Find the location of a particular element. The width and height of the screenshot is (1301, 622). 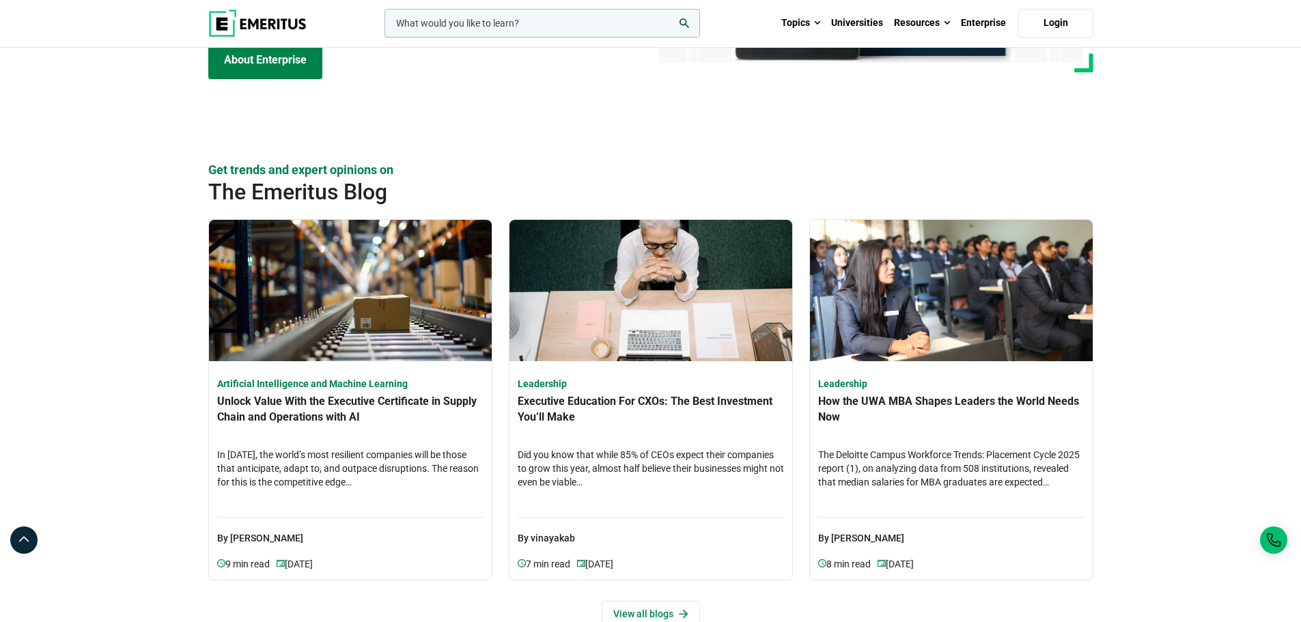

h4: The Deloitte Campus Workforce Trends: Placement Cycle 2025 report (1), on analyzing data from 508... is located at coordinates (951, 476).